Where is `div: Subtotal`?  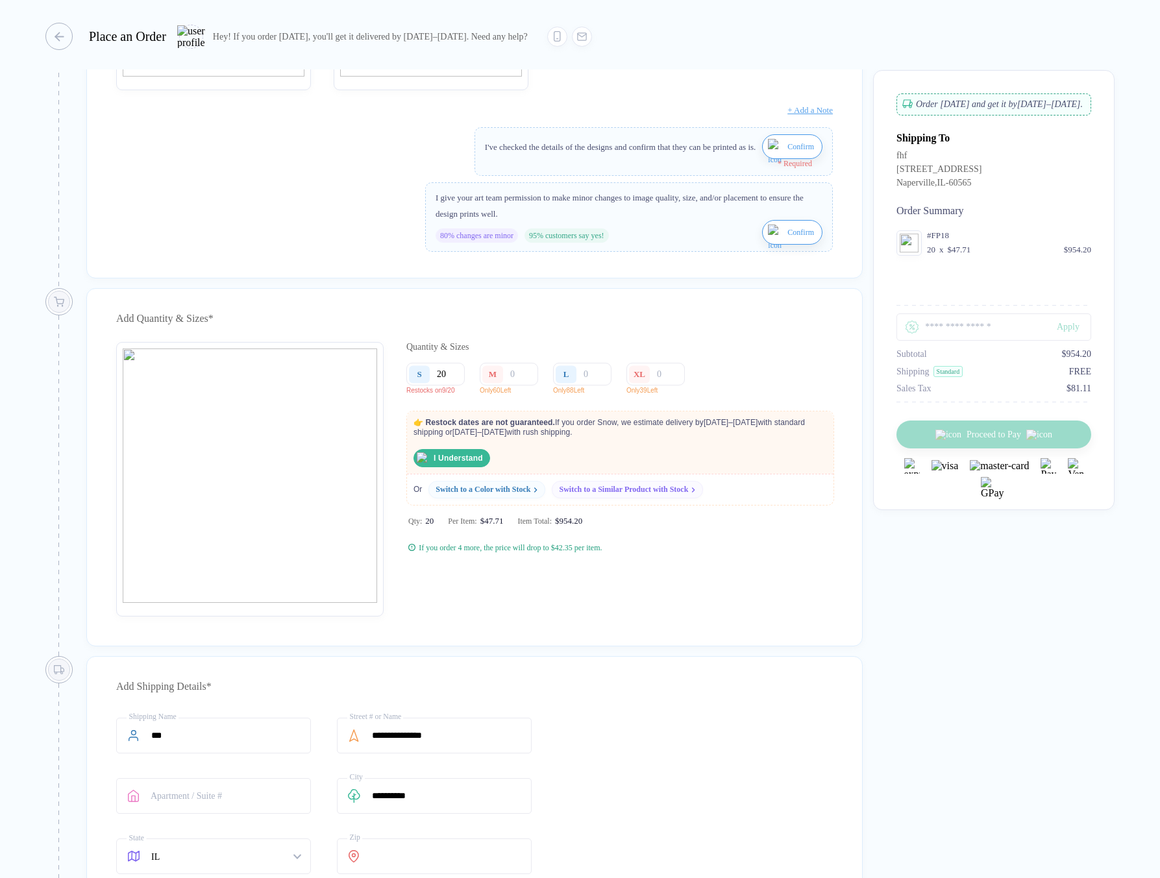 div: Subtotal is located at coordinates (912, 355).